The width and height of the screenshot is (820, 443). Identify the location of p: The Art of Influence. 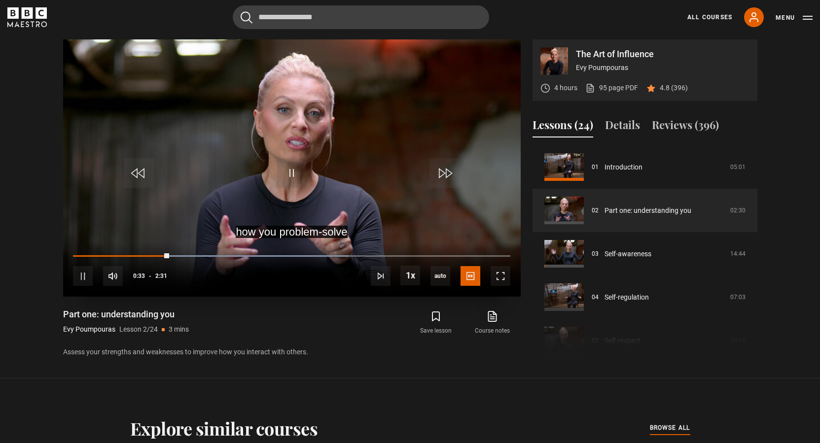
(662, 54).